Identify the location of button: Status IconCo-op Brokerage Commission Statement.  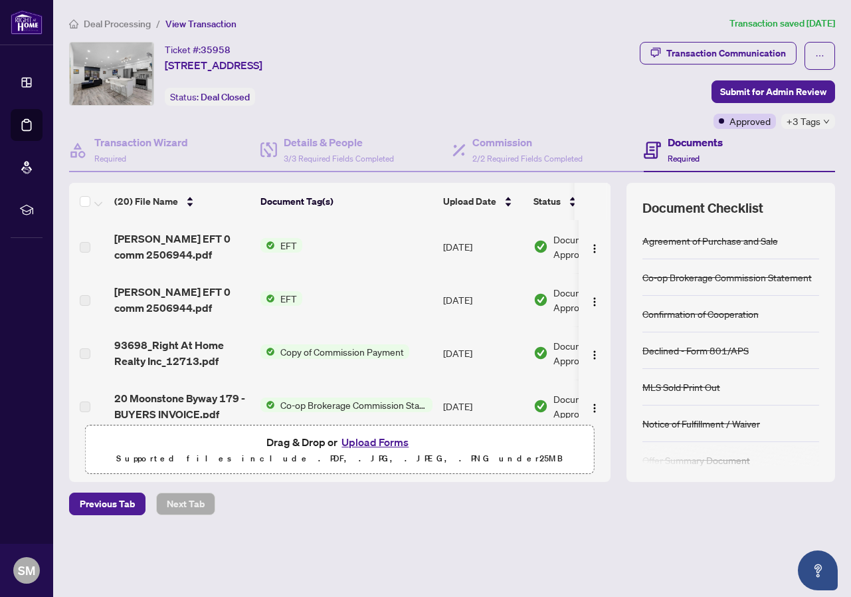
(346, 405).